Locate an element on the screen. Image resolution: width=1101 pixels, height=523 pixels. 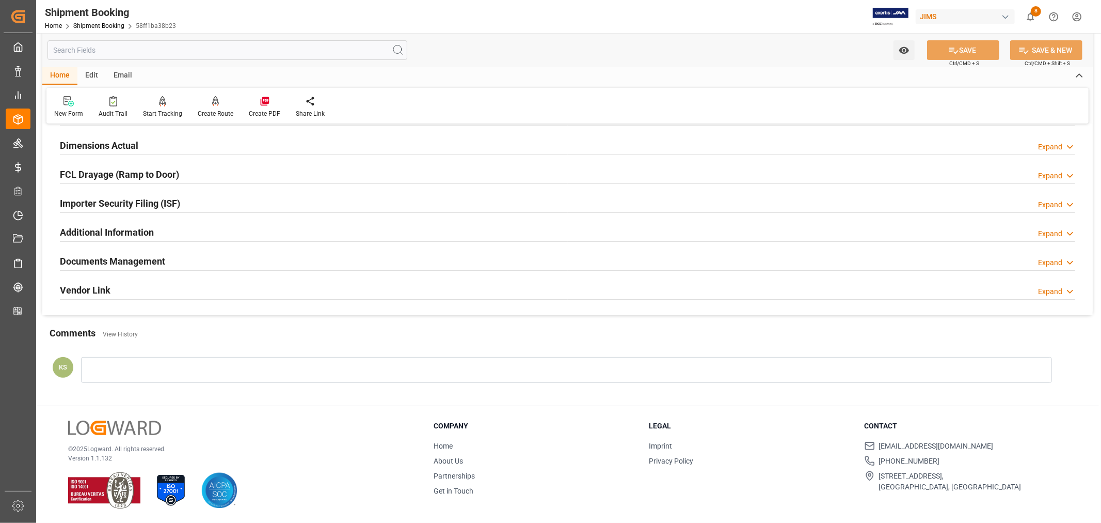
img: Logward Logo is located at coordinates (115, 428).